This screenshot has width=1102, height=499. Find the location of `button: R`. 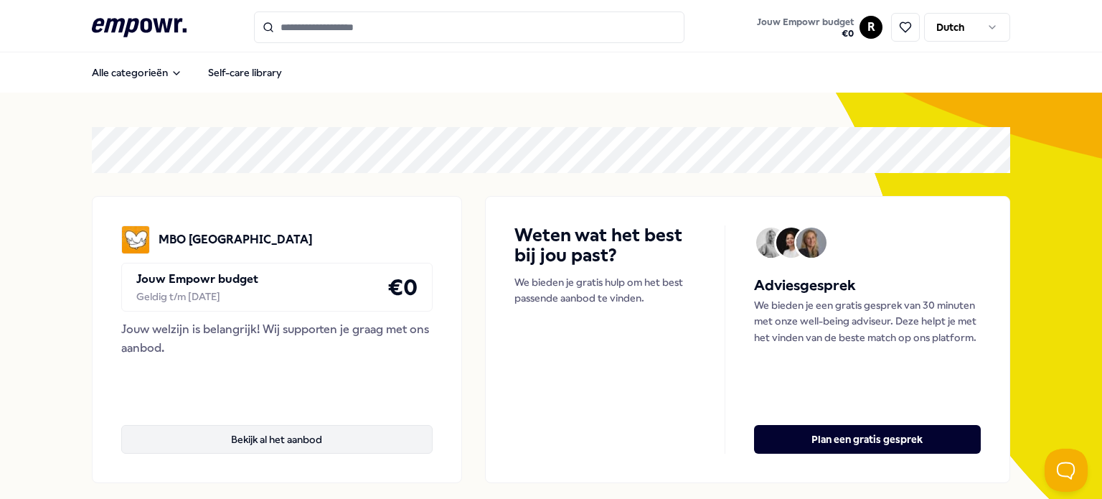

button: R is located at coordinates (871, 27).